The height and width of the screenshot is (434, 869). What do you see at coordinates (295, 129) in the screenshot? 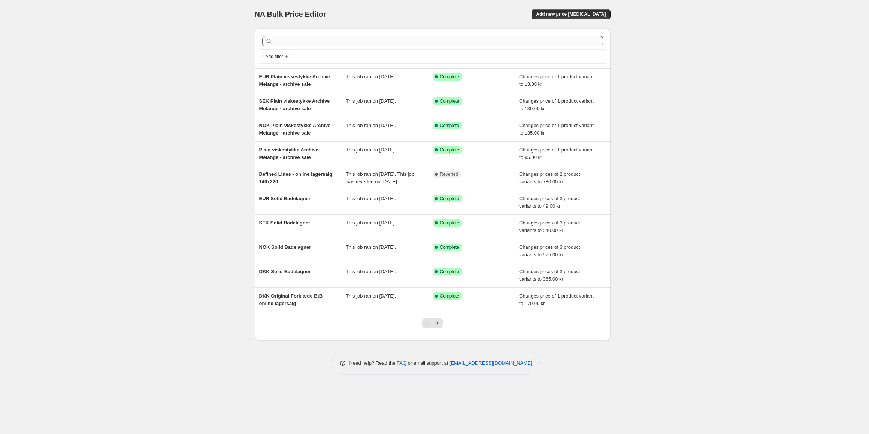
I see `span: NOK Plain viskestykke Archive Melange - archive sale` at bounding box center [295, 129].